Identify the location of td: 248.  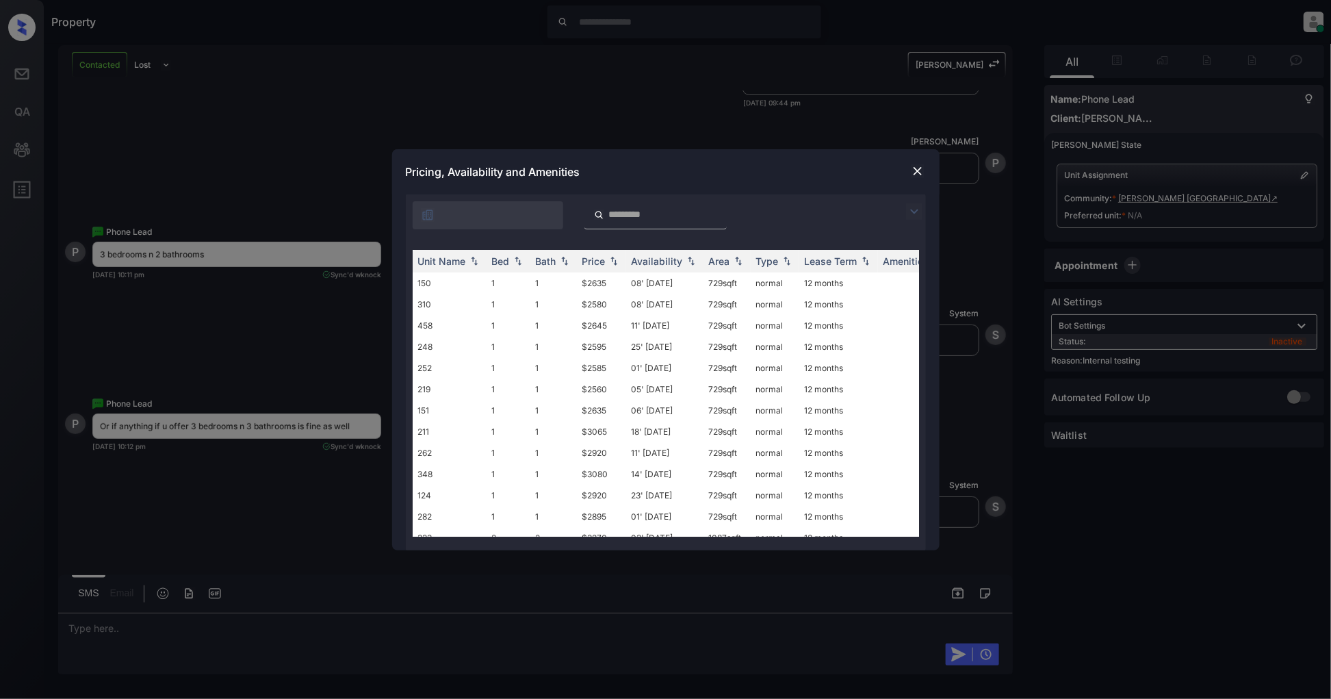
(450, 346).